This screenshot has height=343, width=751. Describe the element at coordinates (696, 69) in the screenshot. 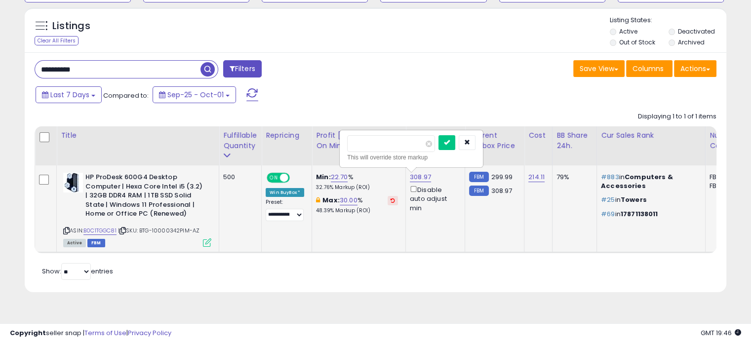

I see `button: Actions` at that location.